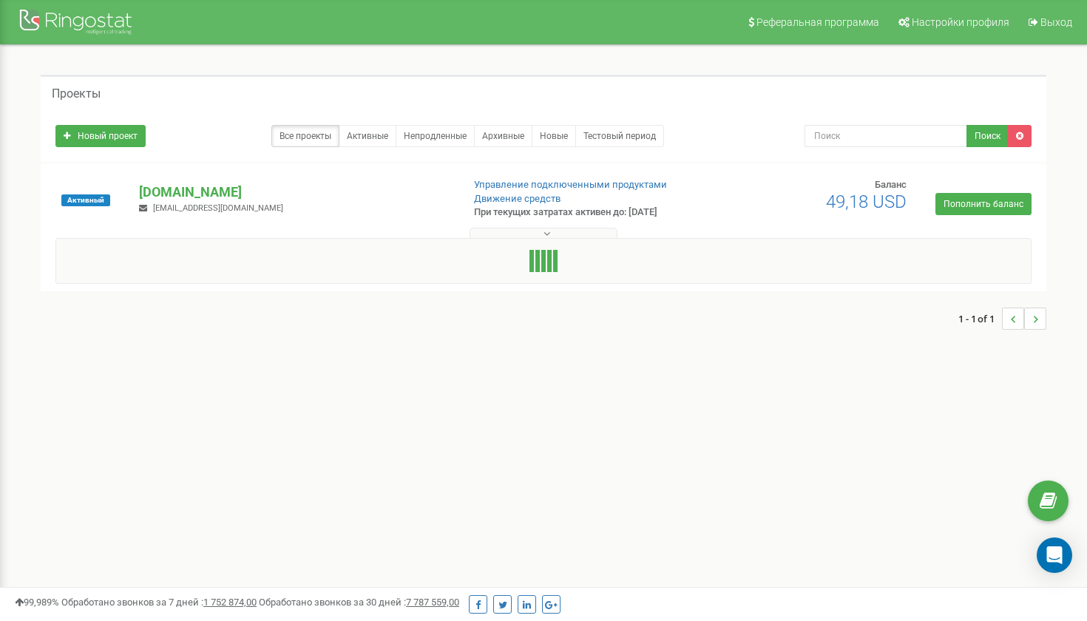 This screenshot has height=621, width=1087. I want to click on span: Выход, so click(1056, 22).